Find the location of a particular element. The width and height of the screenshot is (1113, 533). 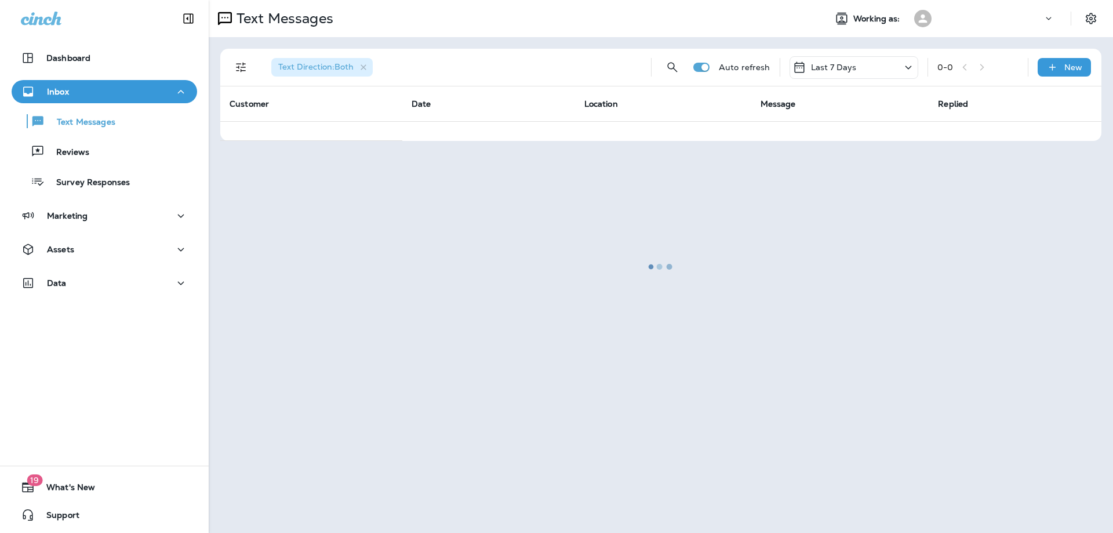

p: New is located at coordinates (1073, 67).